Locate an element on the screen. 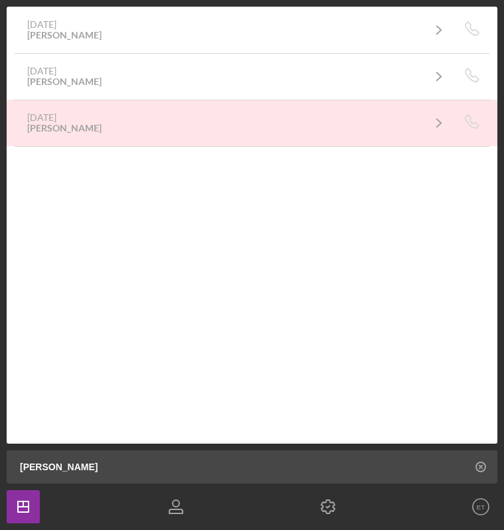 This screenshot has height=530, width=504. input: Search is located at coordinates (255, 467).